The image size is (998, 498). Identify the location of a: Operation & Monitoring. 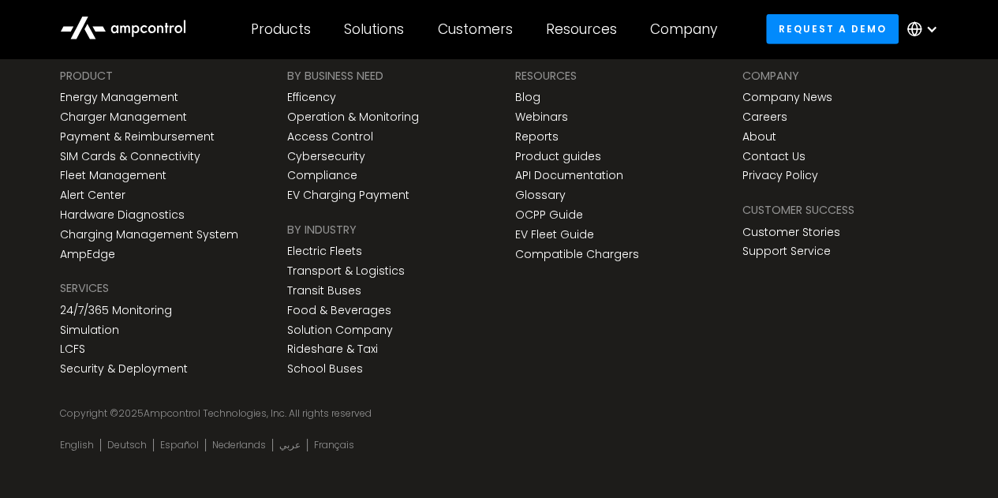
(353, 117).